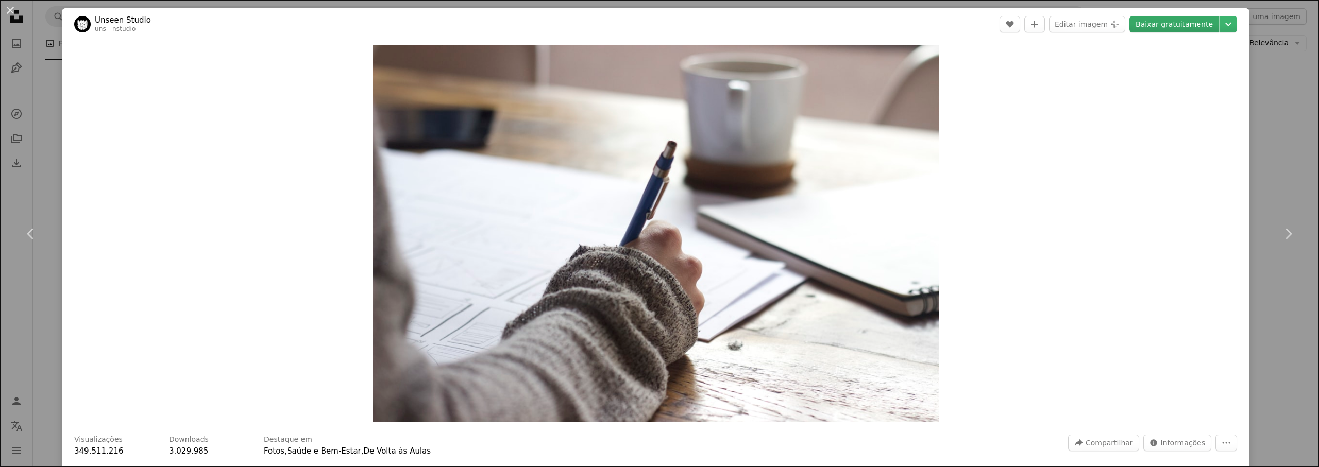 The width and height of the screenshot is (1319, 467). What do you see at coordinates (115, 29) in the screenshot?
I see `a: uns__nstudio` at bounding box center [115, 29].